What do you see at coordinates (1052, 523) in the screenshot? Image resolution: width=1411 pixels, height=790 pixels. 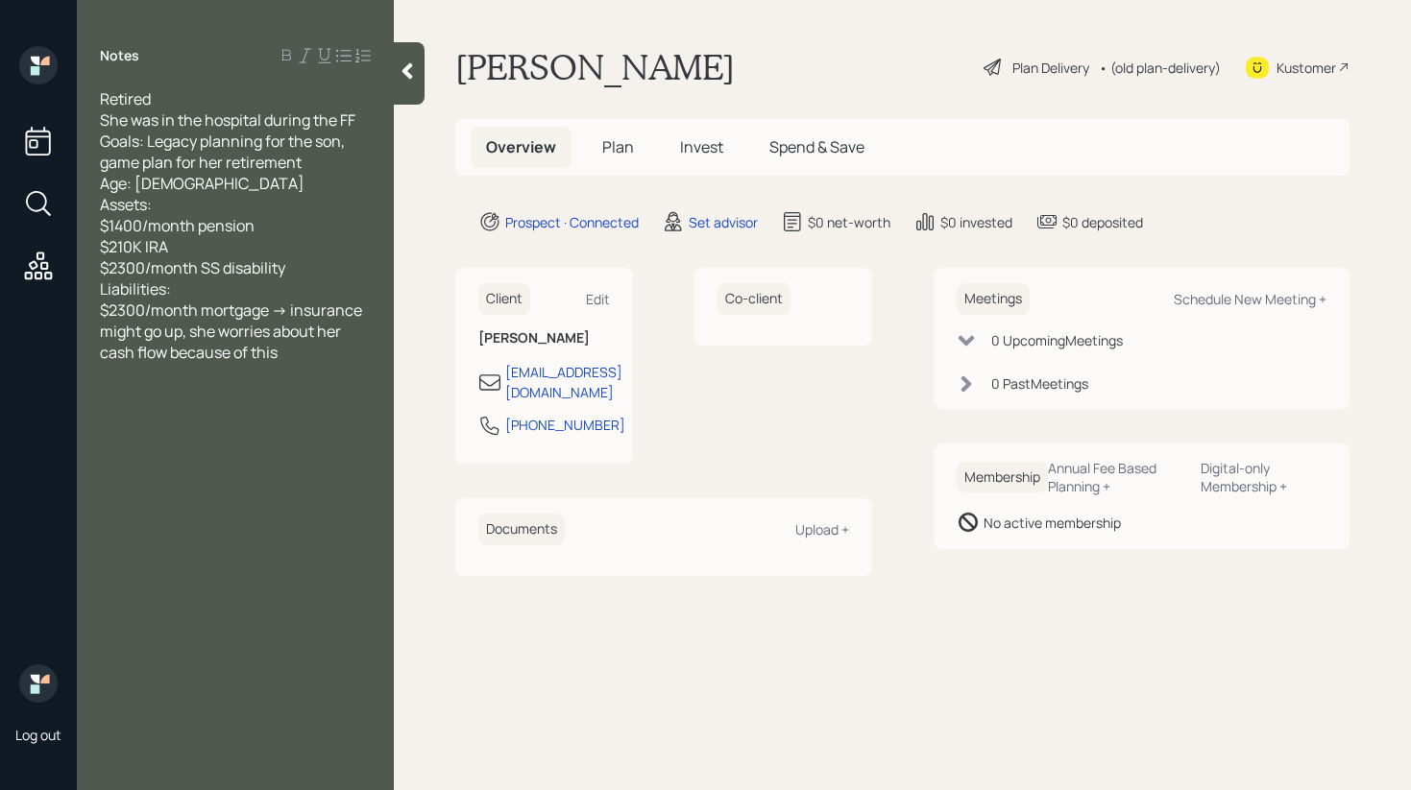 I see `div: No active membership` at bounding box center [1052, 523].